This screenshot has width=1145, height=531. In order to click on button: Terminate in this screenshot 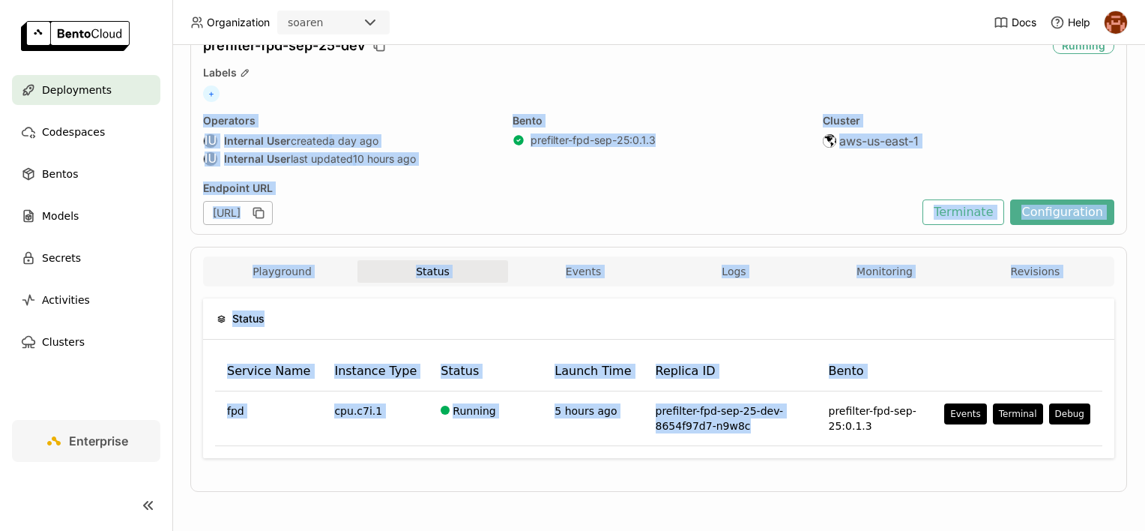, I will do `click(963, 212)`.